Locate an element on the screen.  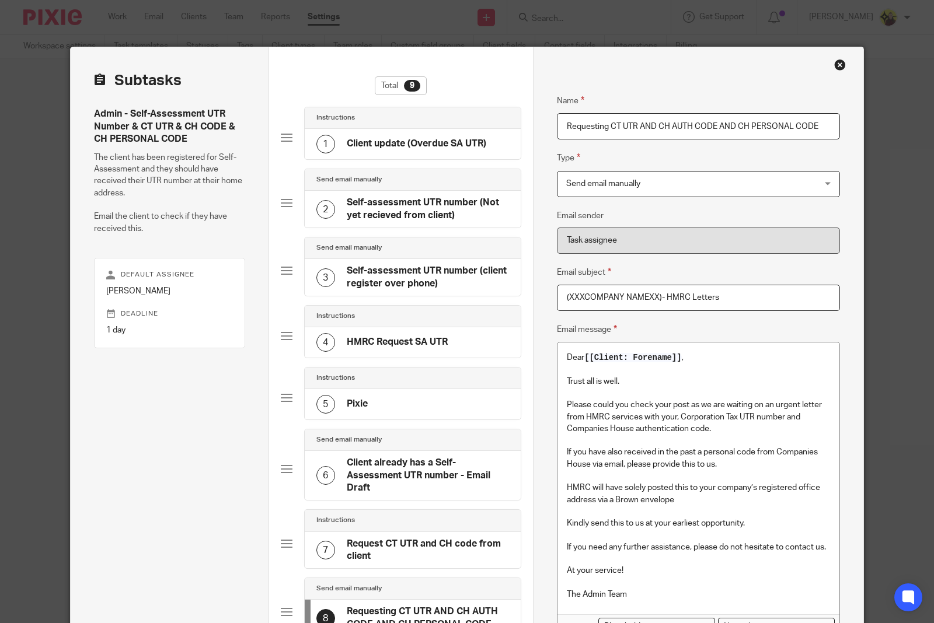
h4: Self-assessment UTR number (client register over phone) is located at coordinates (428, 277).